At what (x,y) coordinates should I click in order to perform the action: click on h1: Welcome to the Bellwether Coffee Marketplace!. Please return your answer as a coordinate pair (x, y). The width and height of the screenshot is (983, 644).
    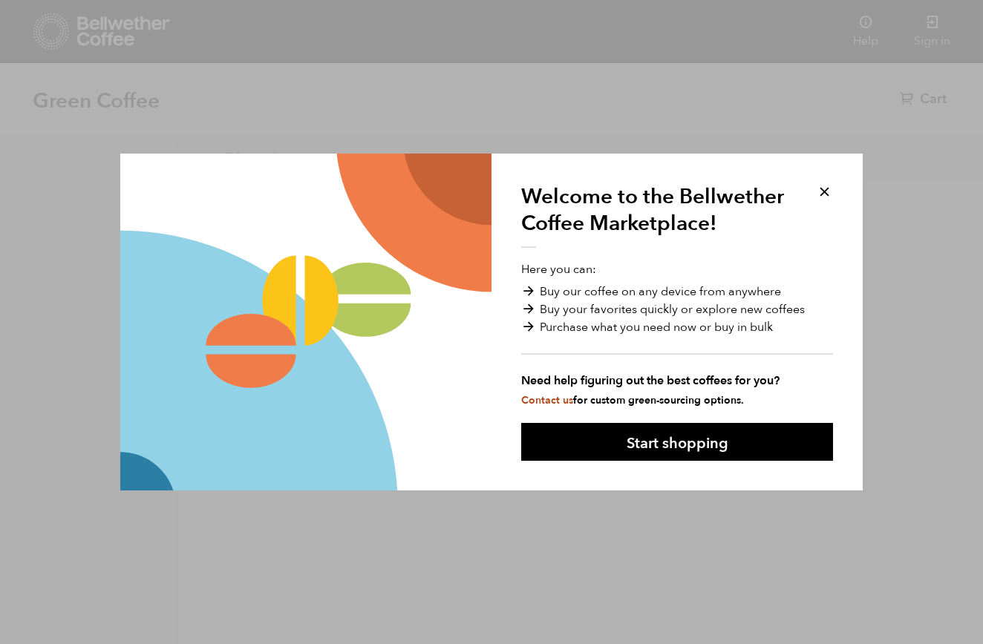
    Looking at the image, I should click on (658, 216).